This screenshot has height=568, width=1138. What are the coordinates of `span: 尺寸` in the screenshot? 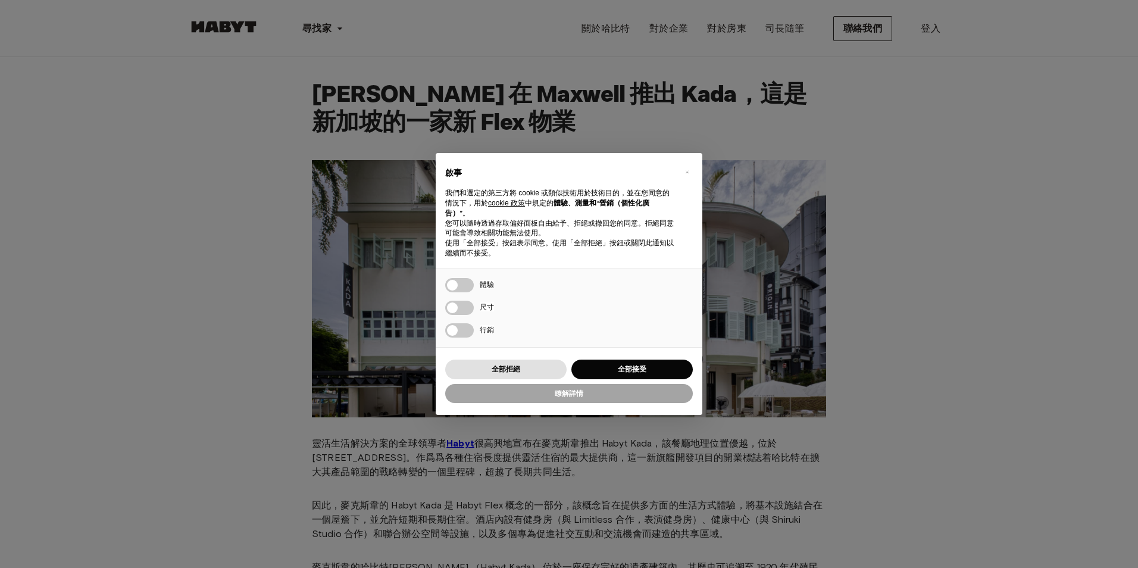 It's located at (487, 306).